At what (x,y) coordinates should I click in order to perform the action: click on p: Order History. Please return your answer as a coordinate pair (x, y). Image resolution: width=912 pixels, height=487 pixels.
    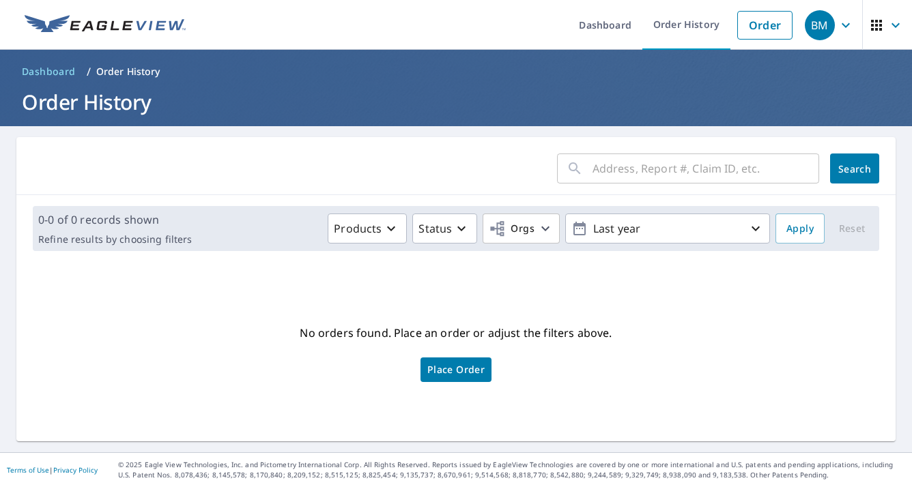
    Looking at the image, I should click on (128, 72).